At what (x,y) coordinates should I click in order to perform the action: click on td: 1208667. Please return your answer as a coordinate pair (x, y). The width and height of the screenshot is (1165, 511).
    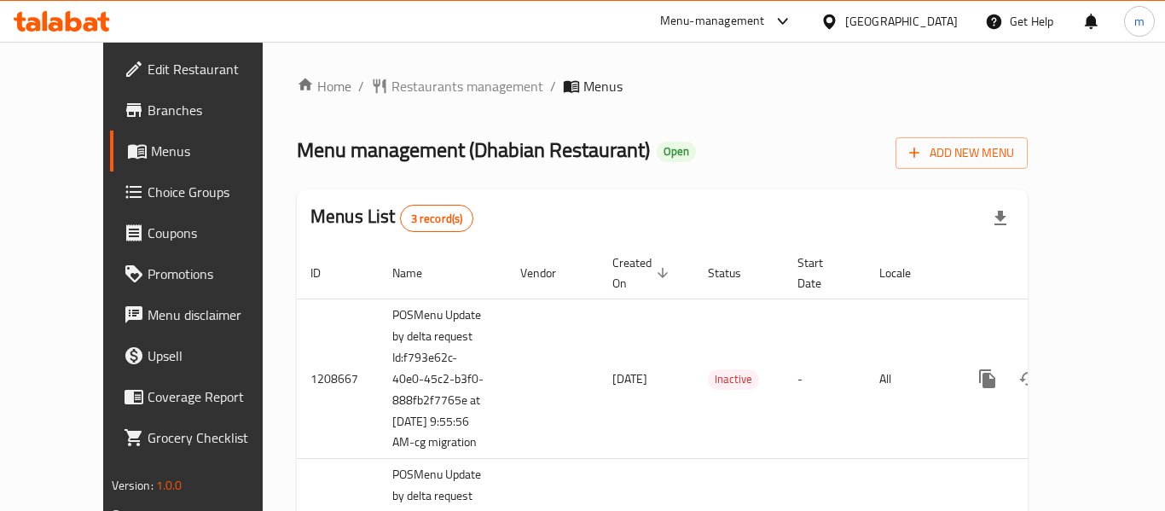
    Looking at the image, I should click on (338, 379).